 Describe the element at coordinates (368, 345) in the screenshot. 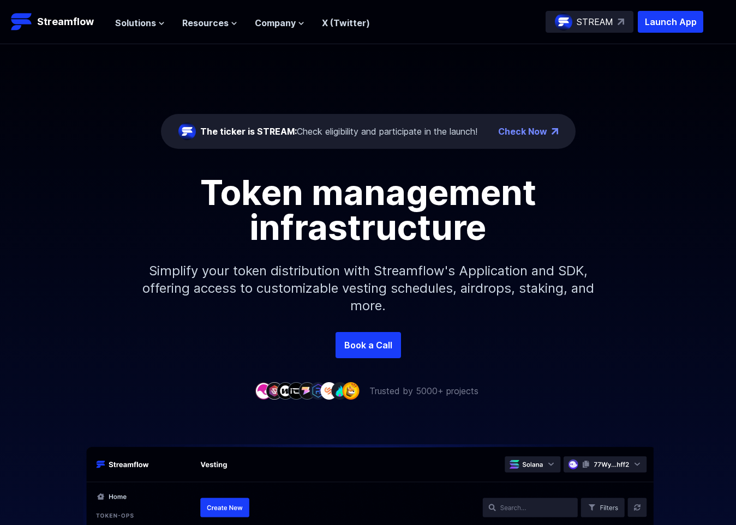

I see `a: Book a Call` at that location.